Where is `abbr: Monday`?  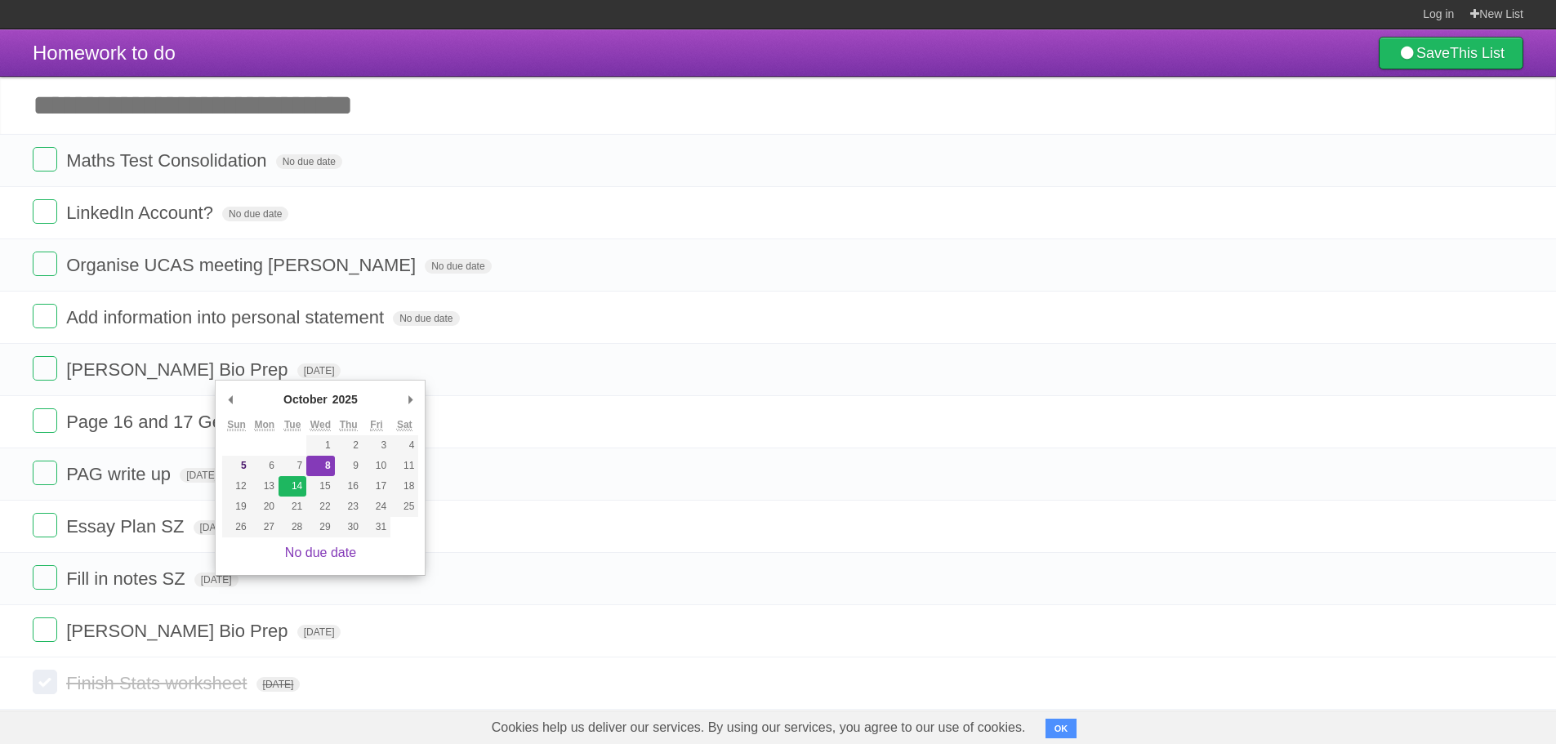 abbr: Monday is located at coordinates (265, 425).